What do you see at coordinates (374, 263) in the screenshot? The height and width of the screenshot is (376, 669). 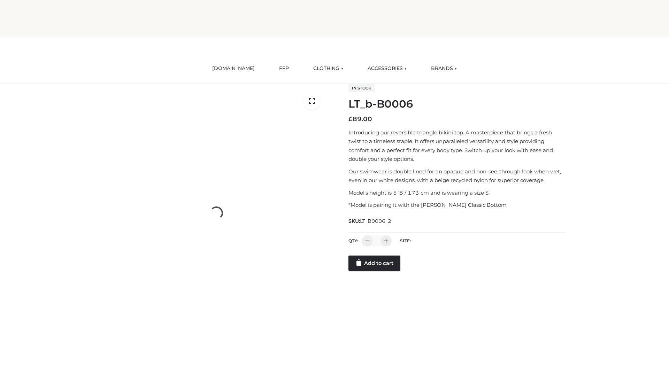 I see `a: Add to cart` at bounding box center [374, 263].